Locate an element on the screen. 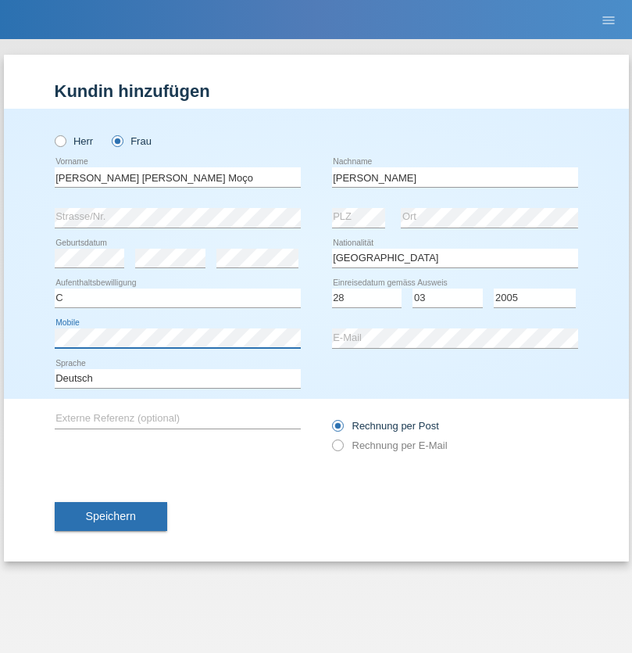 The width and height of the screenshot is (632, 653). label: Rechnung per Post is located at coordinates (385, 425).